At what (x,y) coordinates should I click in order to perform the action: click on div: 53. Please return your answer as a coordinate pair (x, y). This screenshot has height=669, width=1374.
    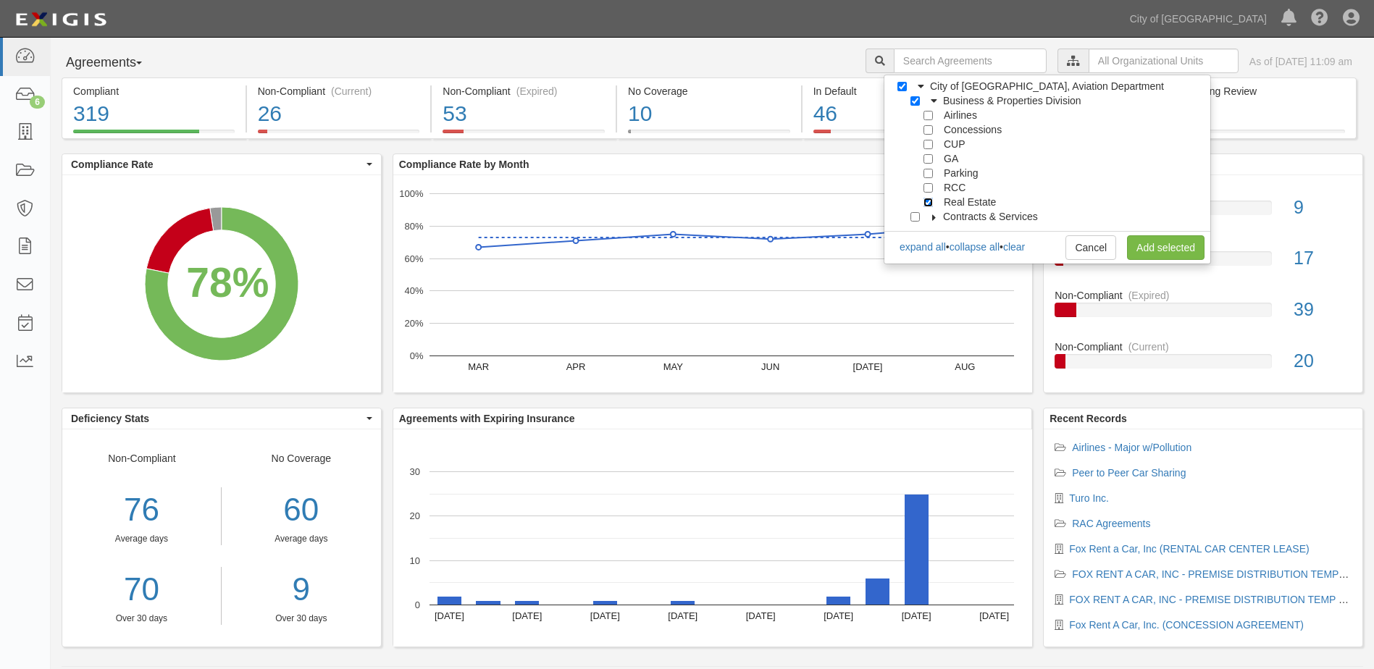
    Looking at the image, I should click on (524, 114).